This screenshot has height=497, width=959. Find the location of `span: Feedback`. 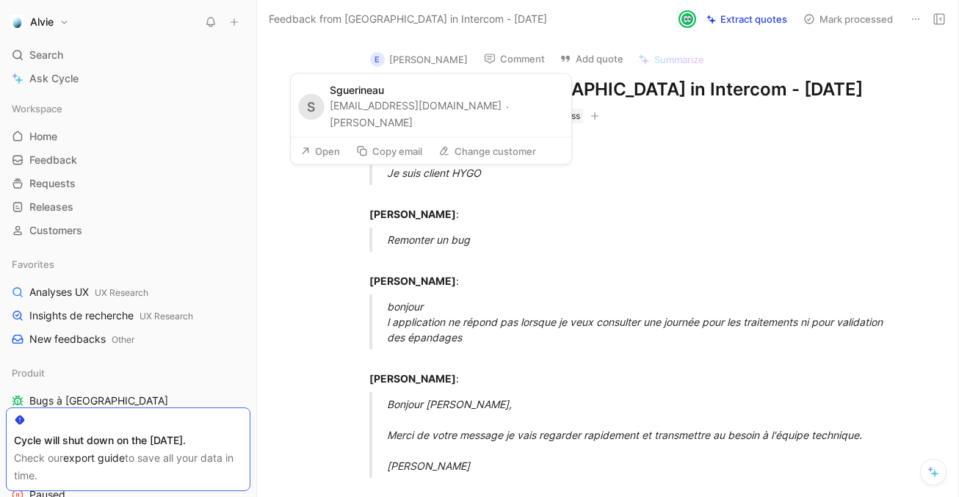

span: Feedback is located at coordinates (53, 160).